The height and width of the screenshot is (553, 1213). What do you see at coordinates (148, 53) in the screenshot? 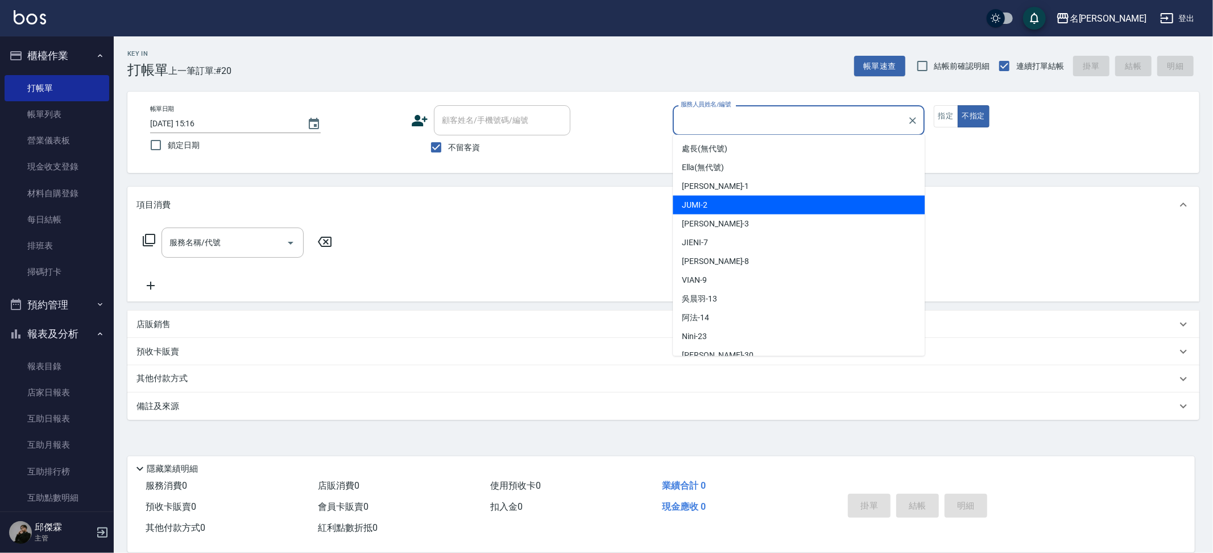
I see `h2: Key In` at bounding box center [148, 53].